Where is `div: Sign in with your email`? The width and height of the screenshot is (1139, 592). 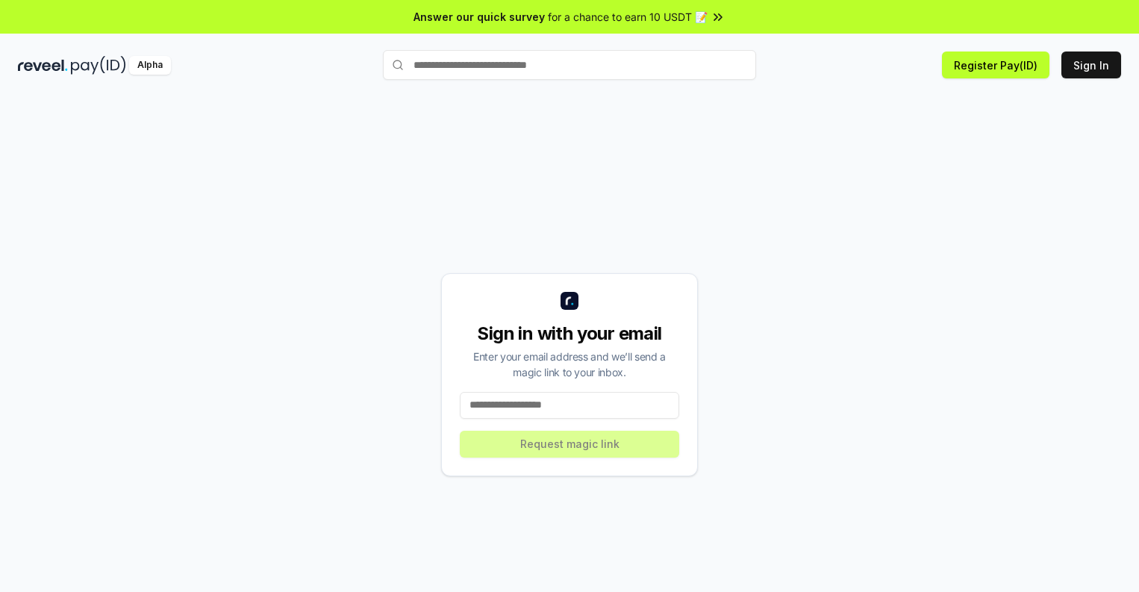 div: Sign in with your email is located at coordinates (570, 334).